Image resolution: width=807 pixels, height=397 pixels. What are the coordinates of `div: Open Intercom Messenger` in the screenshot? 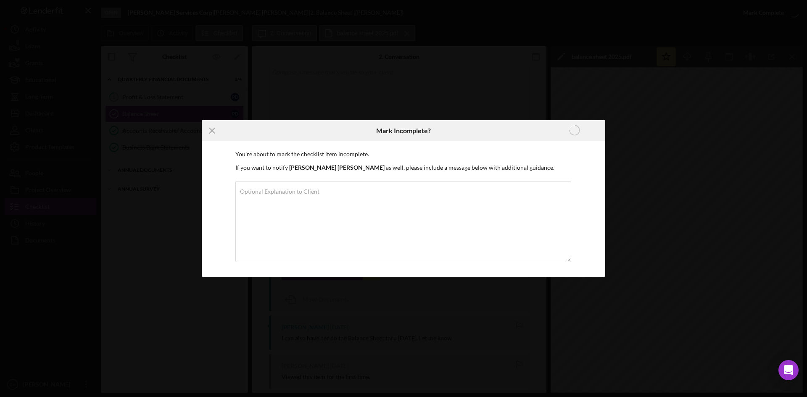 It's located at (789, 370).